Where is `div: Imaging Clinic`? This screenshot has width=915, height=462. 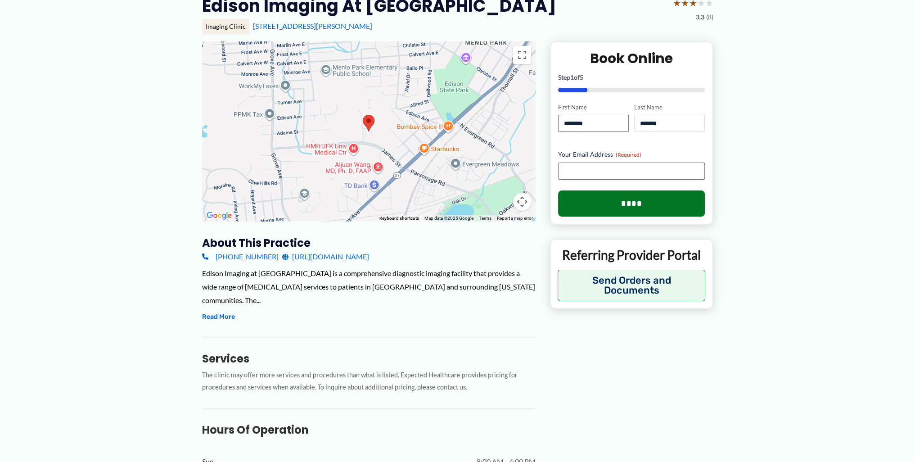 div: Imaging Clinic is located at coordinates (225, 27).